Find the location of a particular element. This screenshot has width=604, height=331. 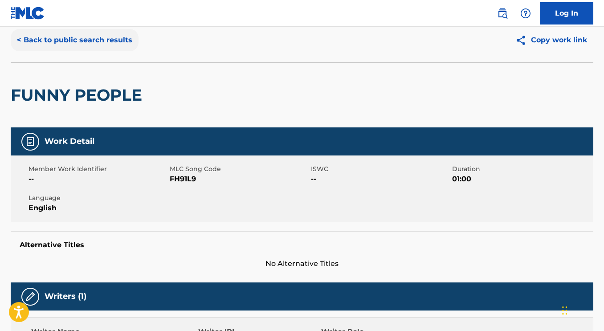

button: Copy work link is located at coordinates (551, 40).